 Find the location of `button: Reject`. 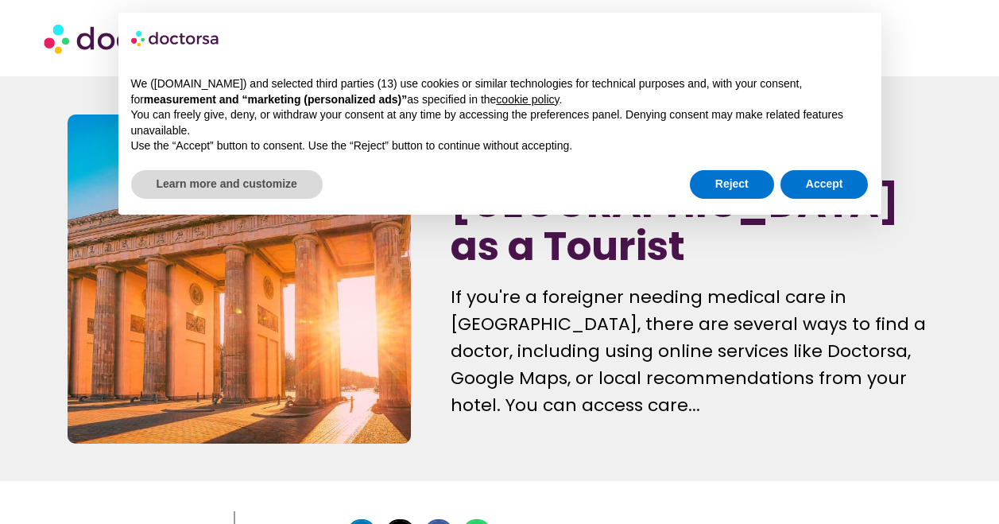

button: Reject is located at coordinates (732, 184).